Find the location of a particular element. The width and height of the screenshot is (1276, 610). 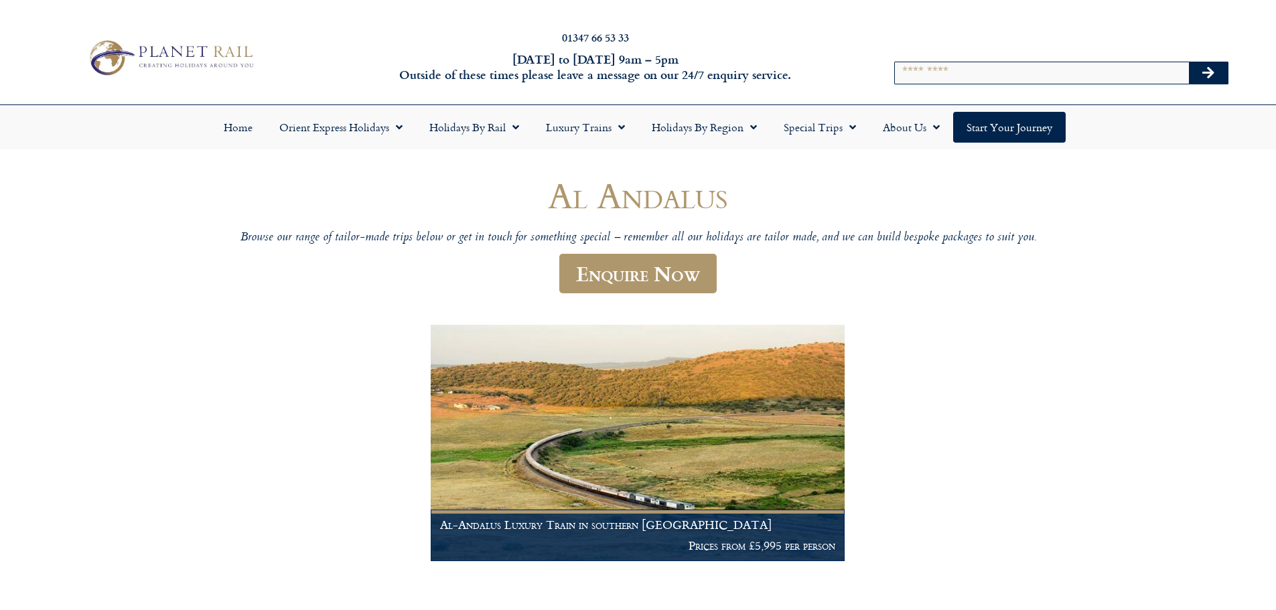

nav: Menu is located at coordinates (638, 127).